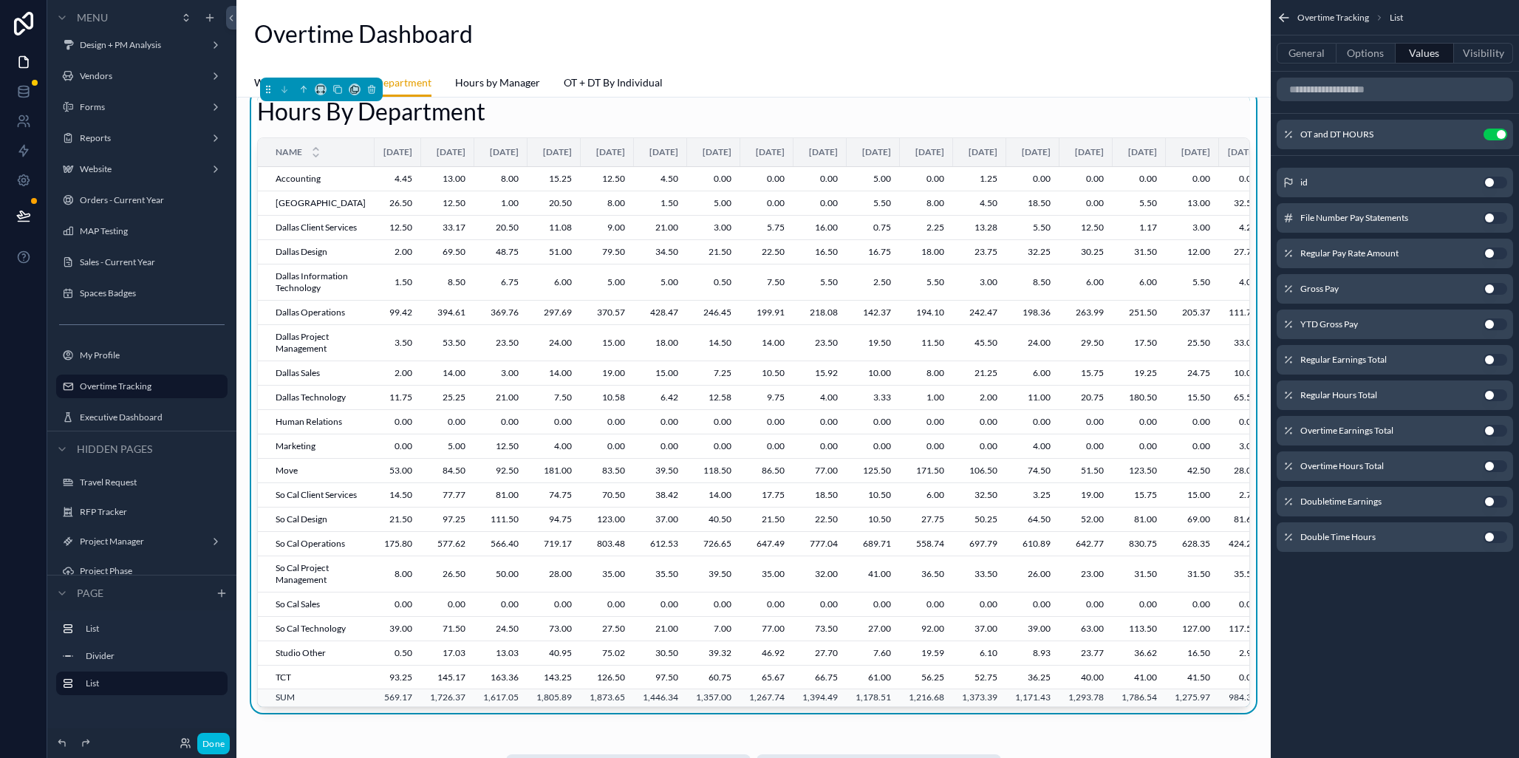 Image resolution: width=1519 pixels, height=758 pixels. What do you see at coordinates (149, 418) in the screenshot?
I see `a: Executive Dashboard` at bounding box center [149, 418].